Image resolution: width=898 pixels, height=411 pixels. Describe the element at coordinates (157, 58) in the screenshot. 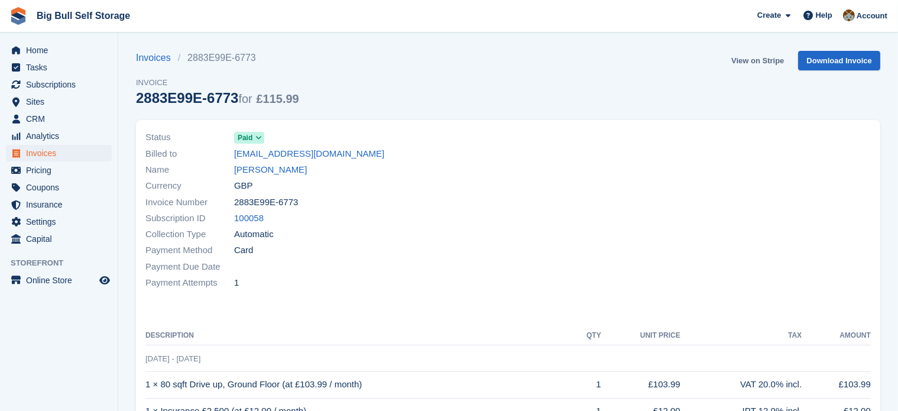

I see `a: Invoices` at that location.